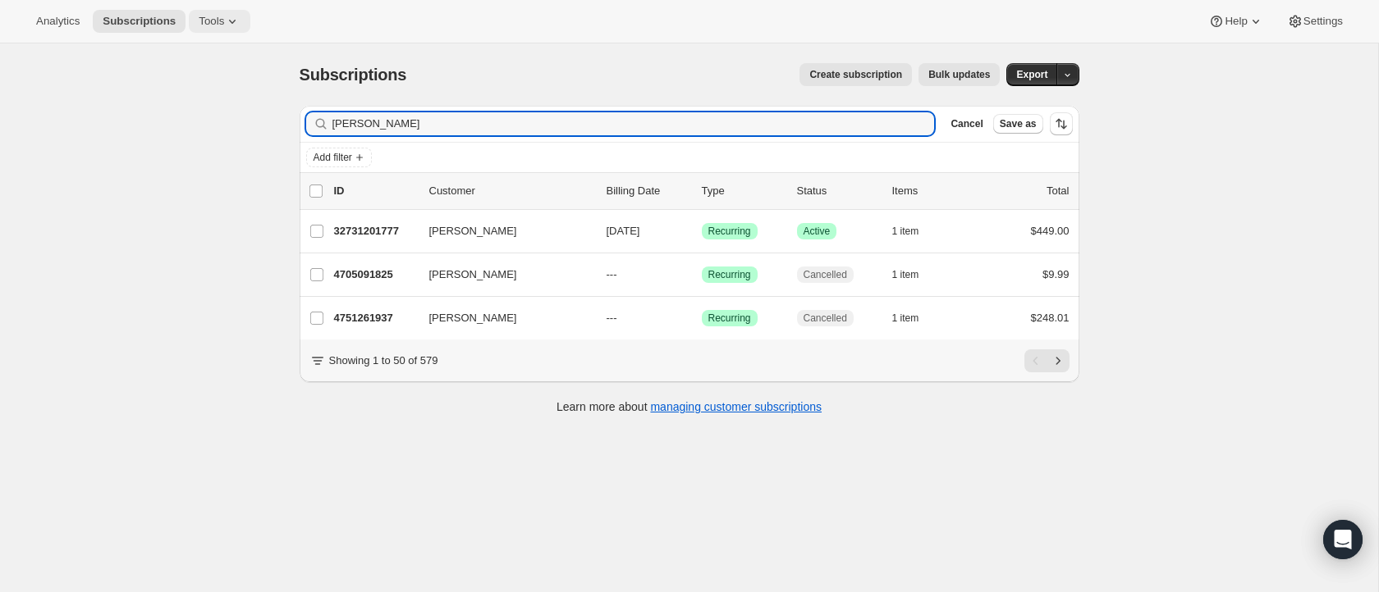 The width and height of the screenshot is (1379, 592). Describe the element at coordinates (1342, 540) in the screenshot. I see `div: Open Intercom Messenger` at that location.